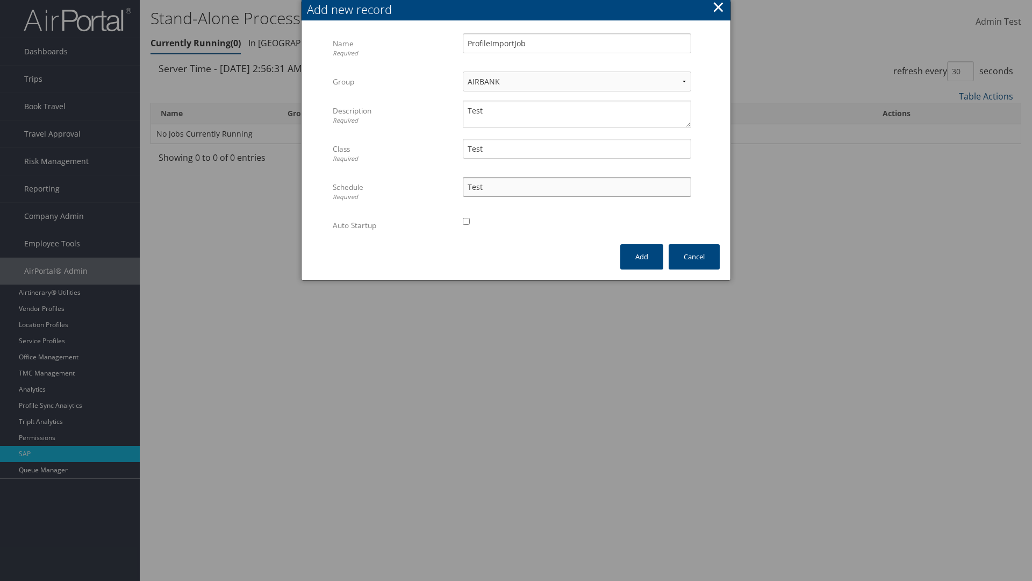  I want to click on label: Description, so click(394, 115).